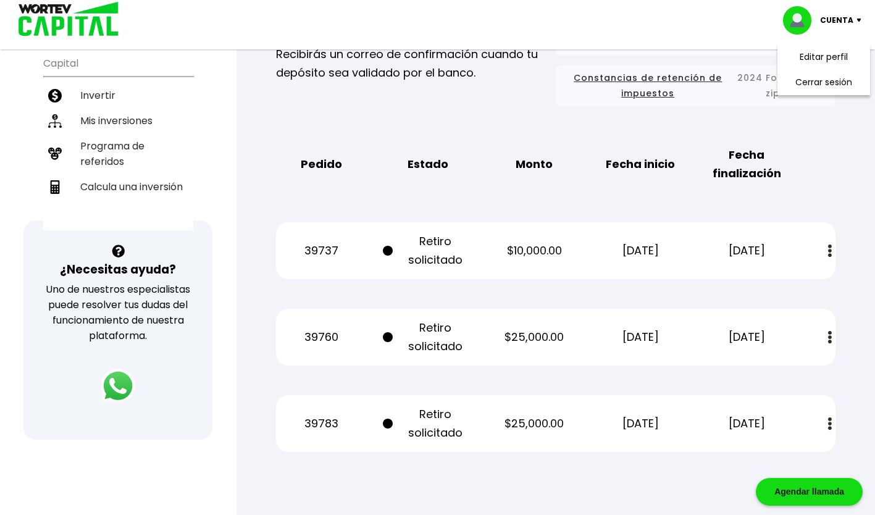 This screenshot has width=875, height=515. Describe the element at coordinates (118, 312) in the screenshot. I see `p: Uno de nuestros especialistas puede resolver tus dudas del funcionamiento de nuestra plataforma.` at that location.